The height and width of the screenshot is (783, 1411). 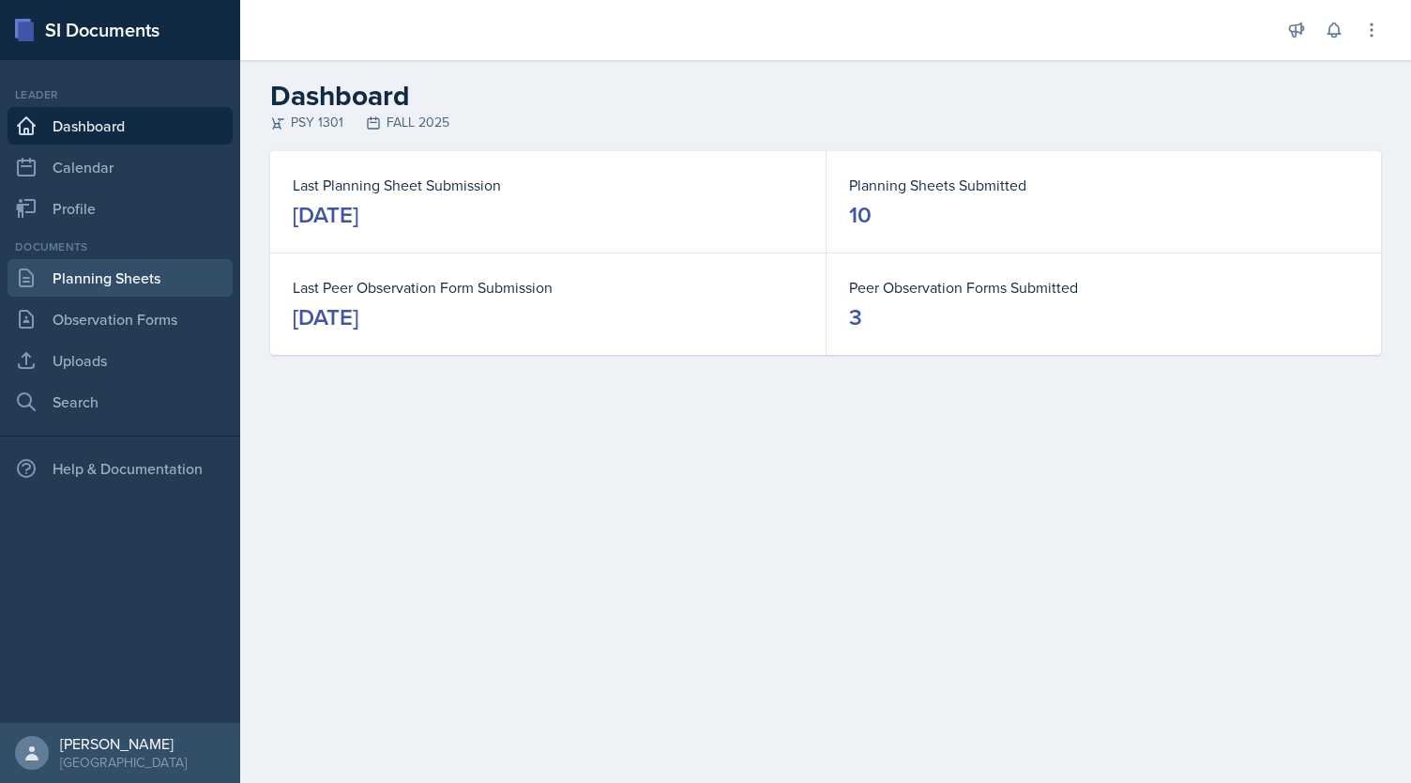 What do you see at coordinates (120, 468) in the screenshot?
I see `div: Help & Documentation` at bounding box center [120, 468].